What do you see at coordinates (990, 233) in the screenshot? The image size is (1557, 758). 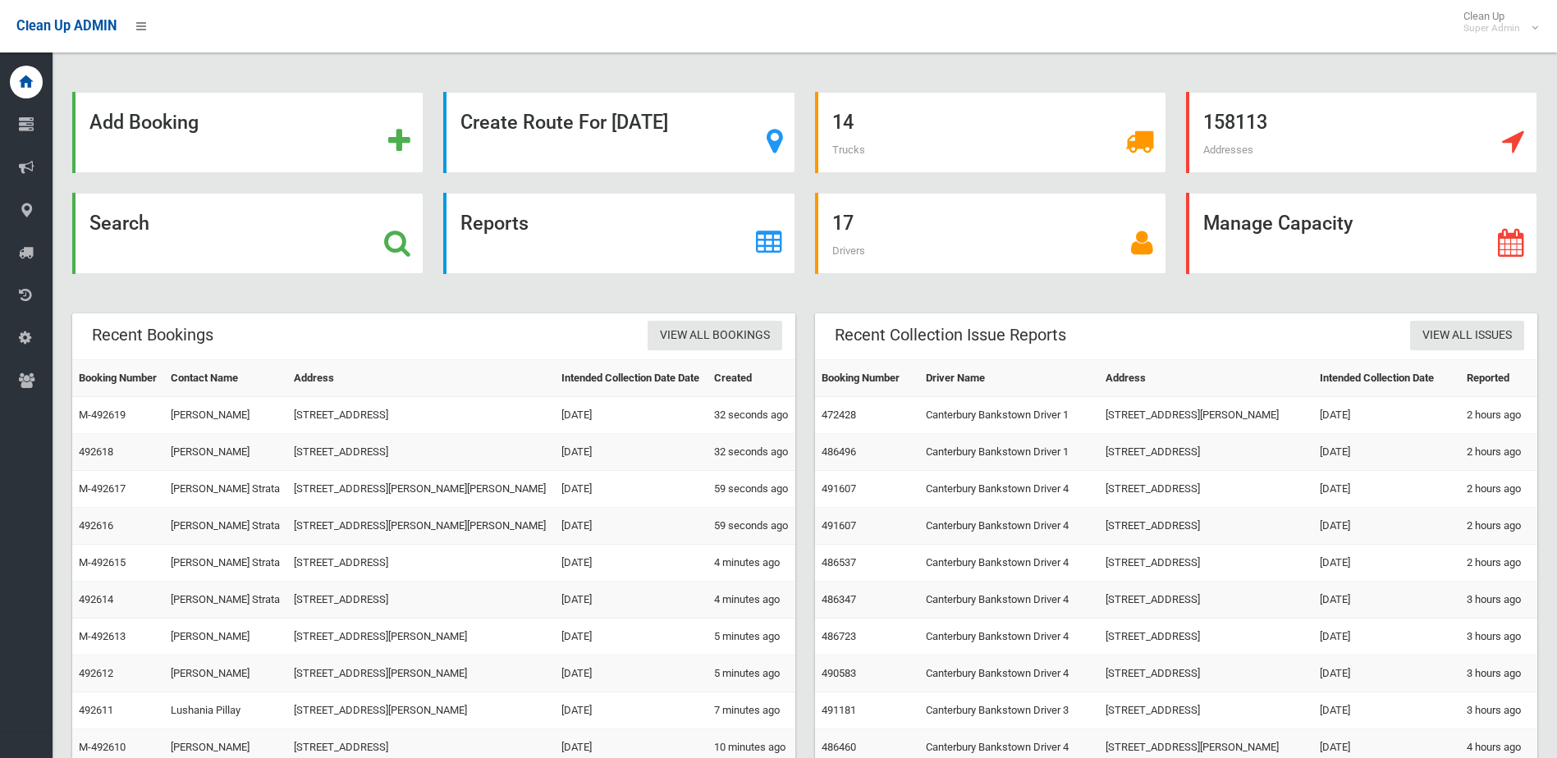 I see `a: 17 Drivers` at bounding box center [990, 233].